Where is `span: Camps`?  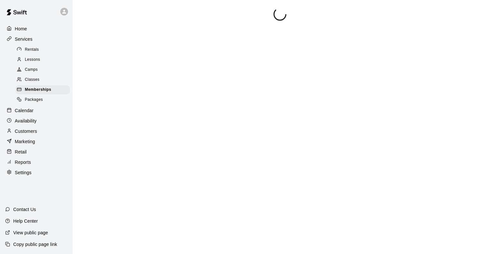 span: Camps is located at coordinates (31, 70).